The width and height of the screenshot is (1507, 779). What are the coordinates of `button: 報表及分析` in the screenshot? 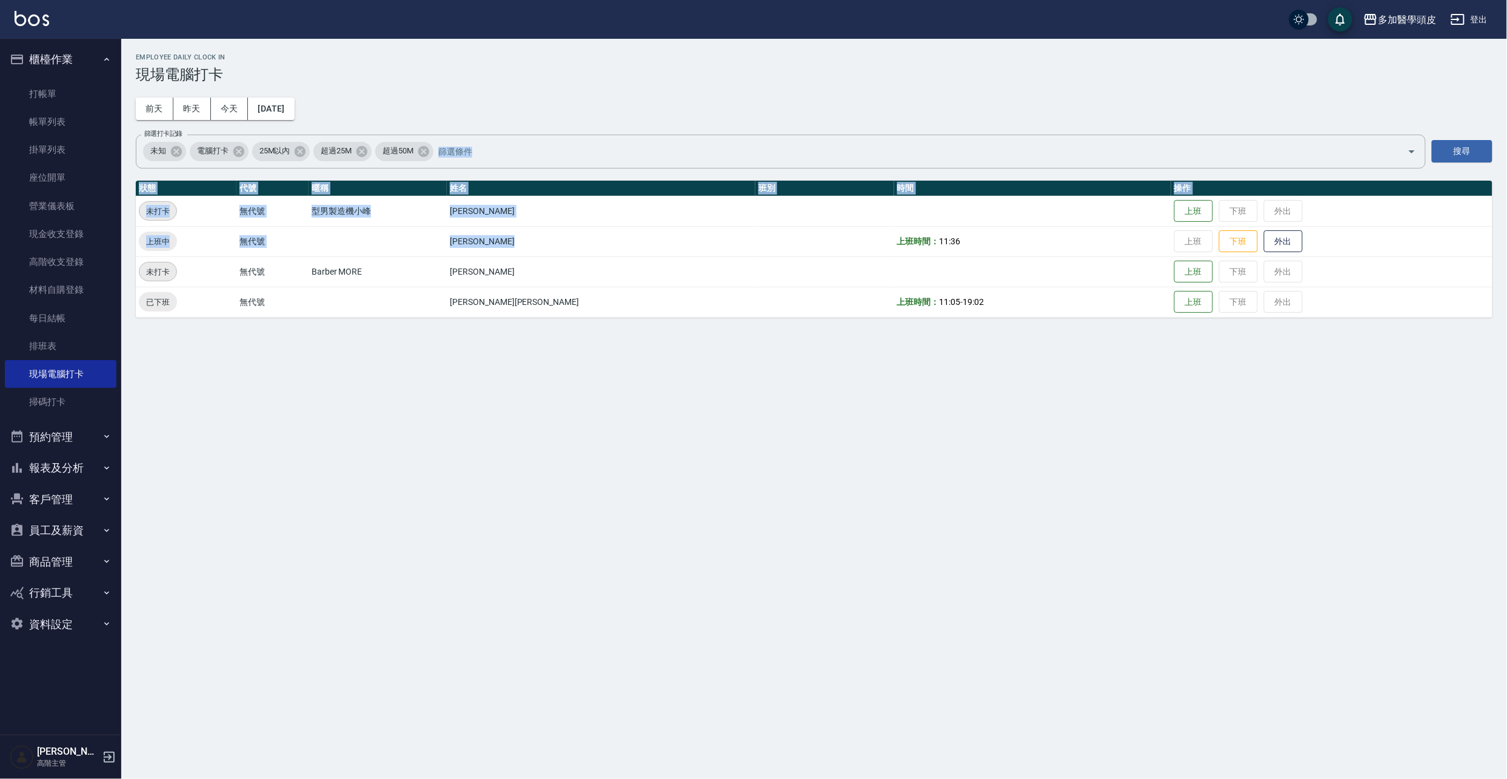 It's located at (61, 468).